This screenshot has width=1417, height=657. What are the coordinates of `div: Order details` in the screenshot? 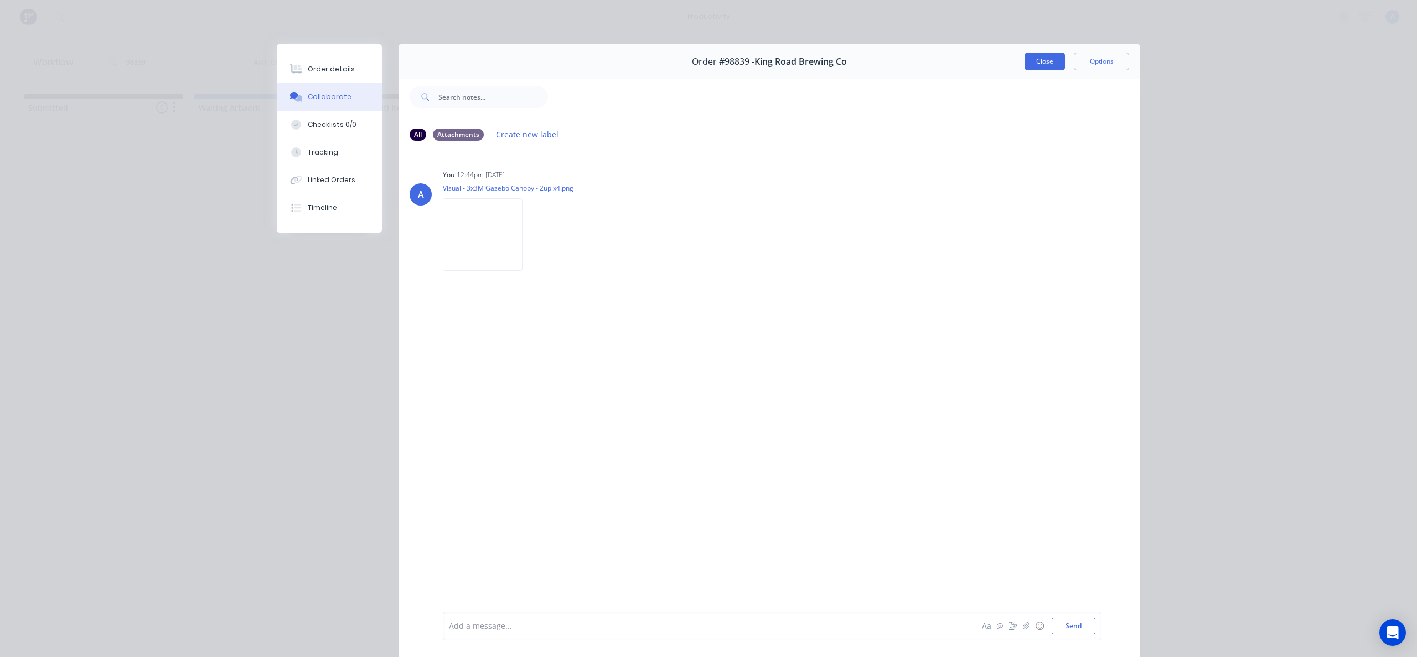 It's located at (331, 69).